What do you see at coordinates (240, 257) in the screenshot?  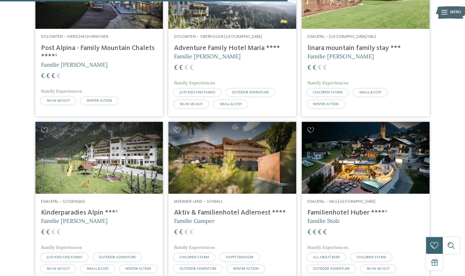 I see `span: HAPPY TEENAGER` at bounding box center [240, 257].